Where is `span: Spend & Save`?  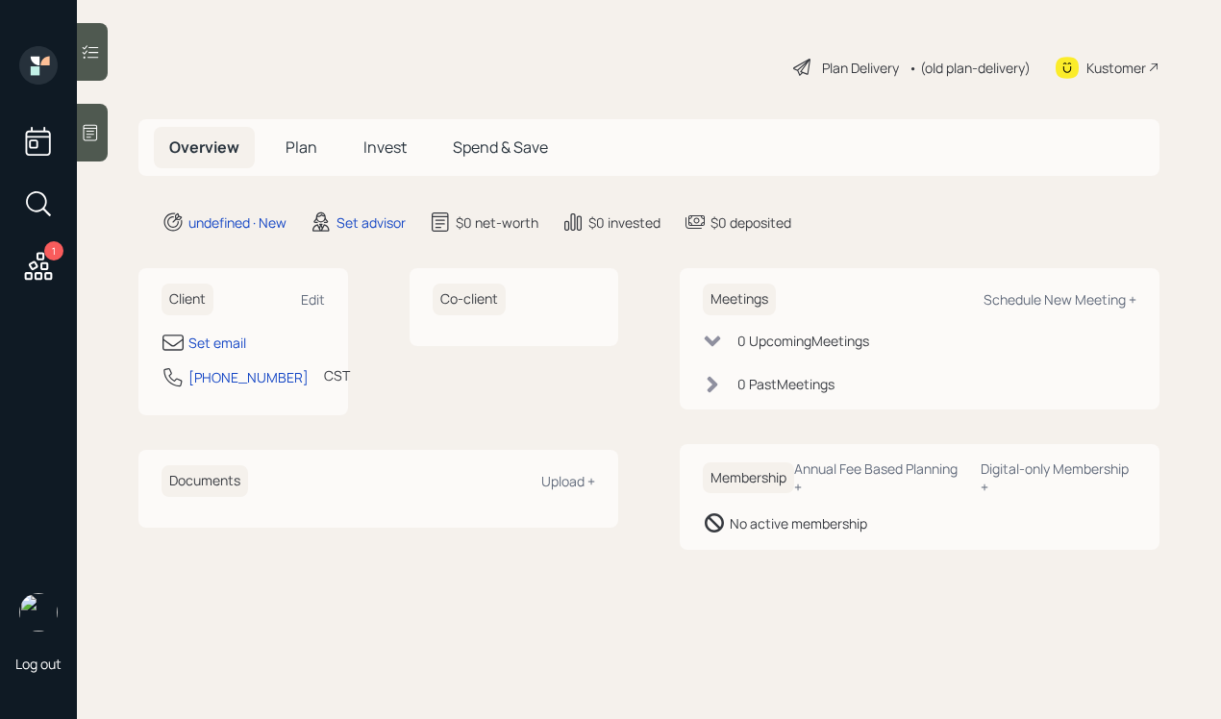 span: Spend & Save is located at coordinates (500, 147).